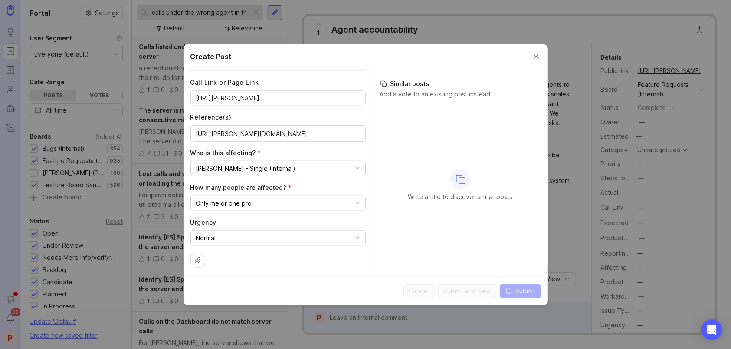 The image size is (731, 349). I want to click on h3: Similar posts, so click(461, 84).